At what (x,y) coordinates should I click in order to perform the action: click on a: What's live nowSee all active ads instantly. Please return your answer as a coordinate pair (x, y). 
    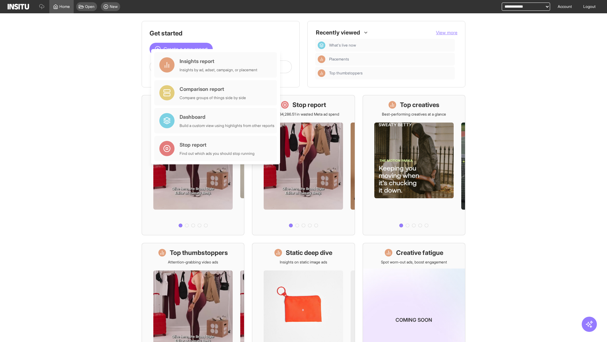
    Looking at the image, I should click on (193, 165).